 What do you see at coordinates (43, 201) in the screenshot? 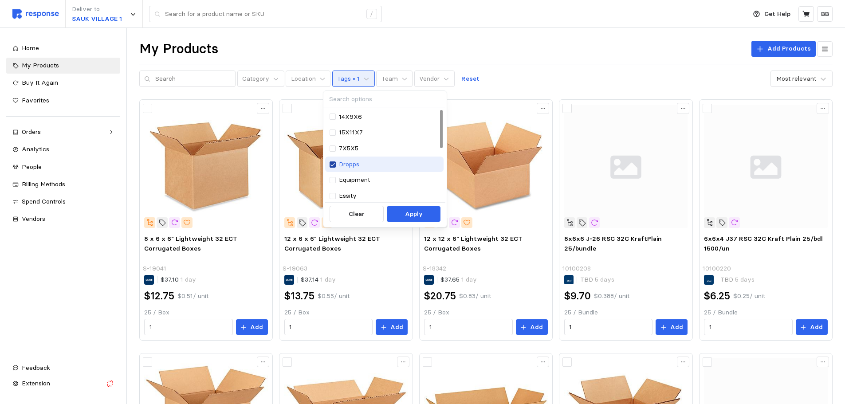
I see `span: Spend Controls` at bounding box center [43, 201].